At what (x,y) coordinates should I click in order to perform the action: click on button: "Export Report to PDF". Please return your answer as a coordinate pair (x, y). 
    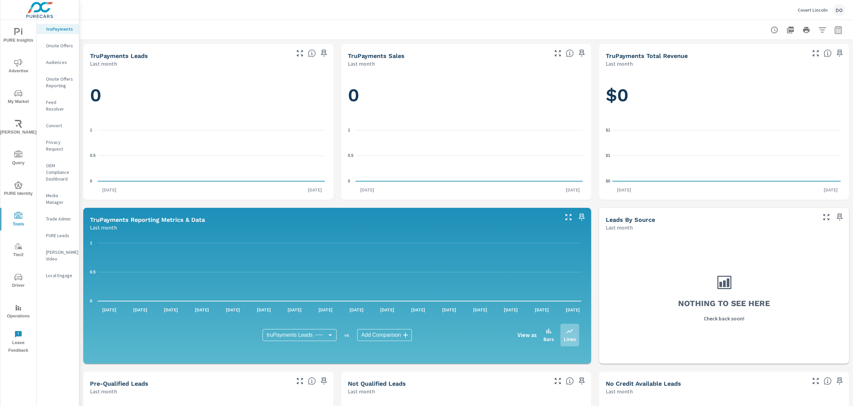
    Looking at the image, I should click on (790, 30).